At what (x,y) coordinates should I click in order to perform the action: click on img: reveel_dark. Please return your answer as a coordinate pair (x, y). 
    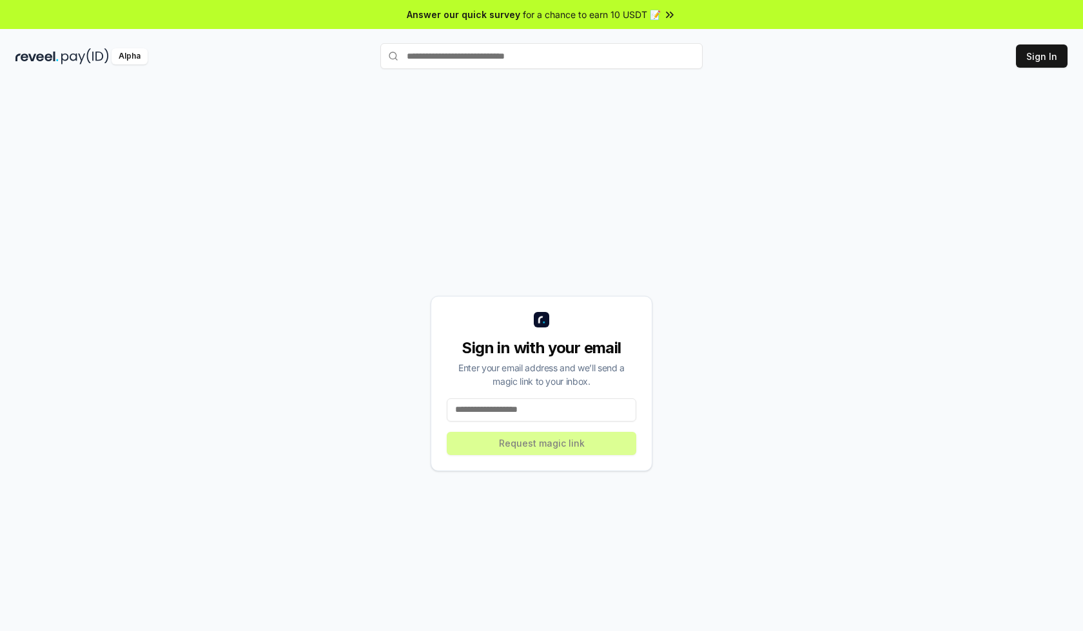
    Looking at the image, I should click on (37, 56).